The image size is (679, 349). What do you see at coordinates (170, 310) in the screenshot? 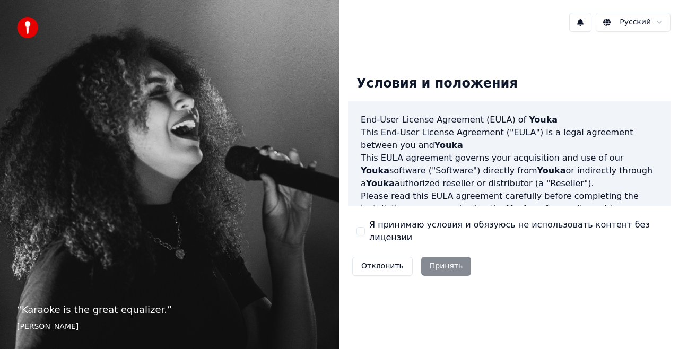
I see `p: “ Karaoke is the great equalizer. ”` at bounding box center [170, 310].